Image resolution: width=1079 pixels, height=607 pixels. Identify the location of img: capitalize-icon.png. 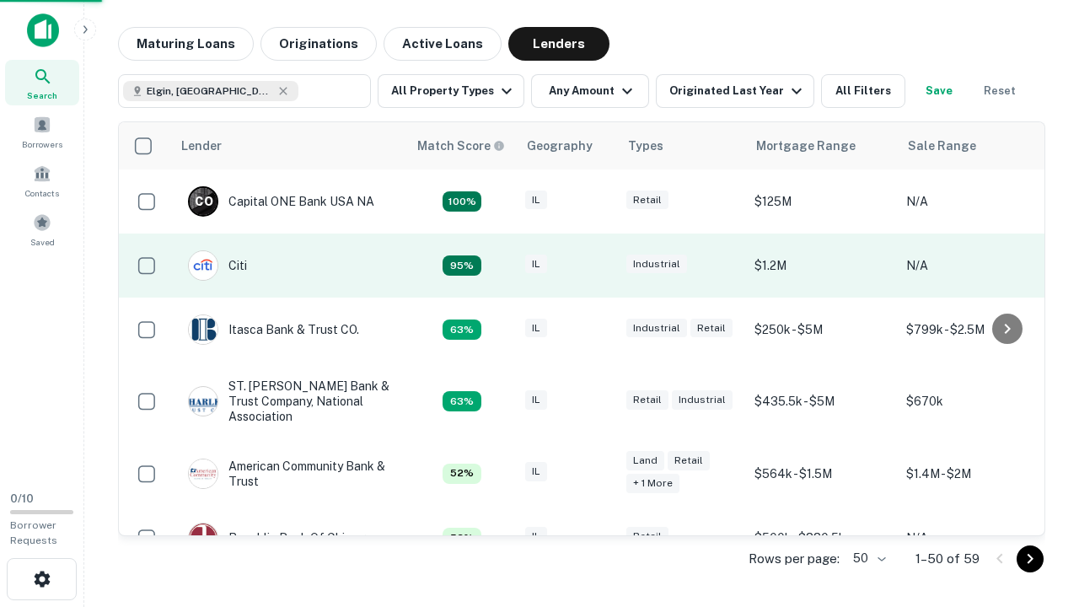
(43, 30).